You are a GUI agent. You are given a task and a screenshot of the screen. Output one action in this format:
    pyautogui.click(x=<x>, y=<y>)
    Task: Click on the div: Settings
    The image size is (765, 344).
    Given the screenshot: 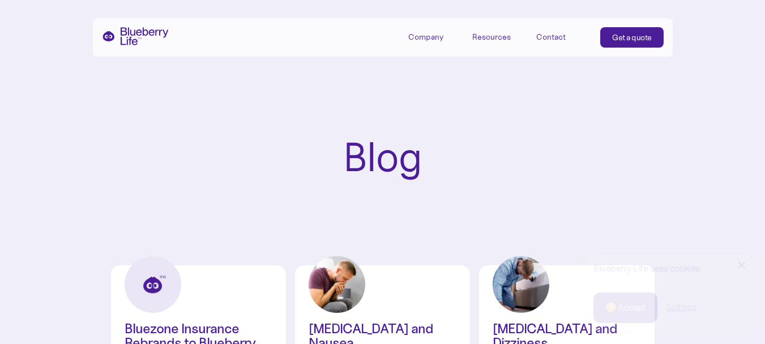 What is the action you would take?
    pyautogui.click(x=681, y=307)
    